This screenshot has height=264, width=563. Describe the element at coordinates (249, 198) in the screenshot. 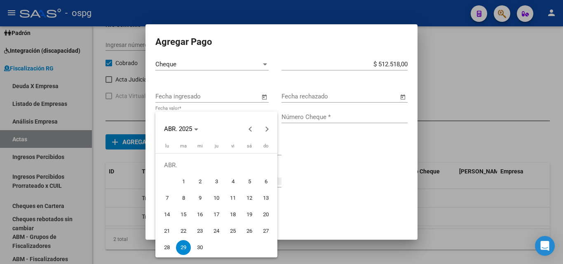

I see `span: 12` at that location.